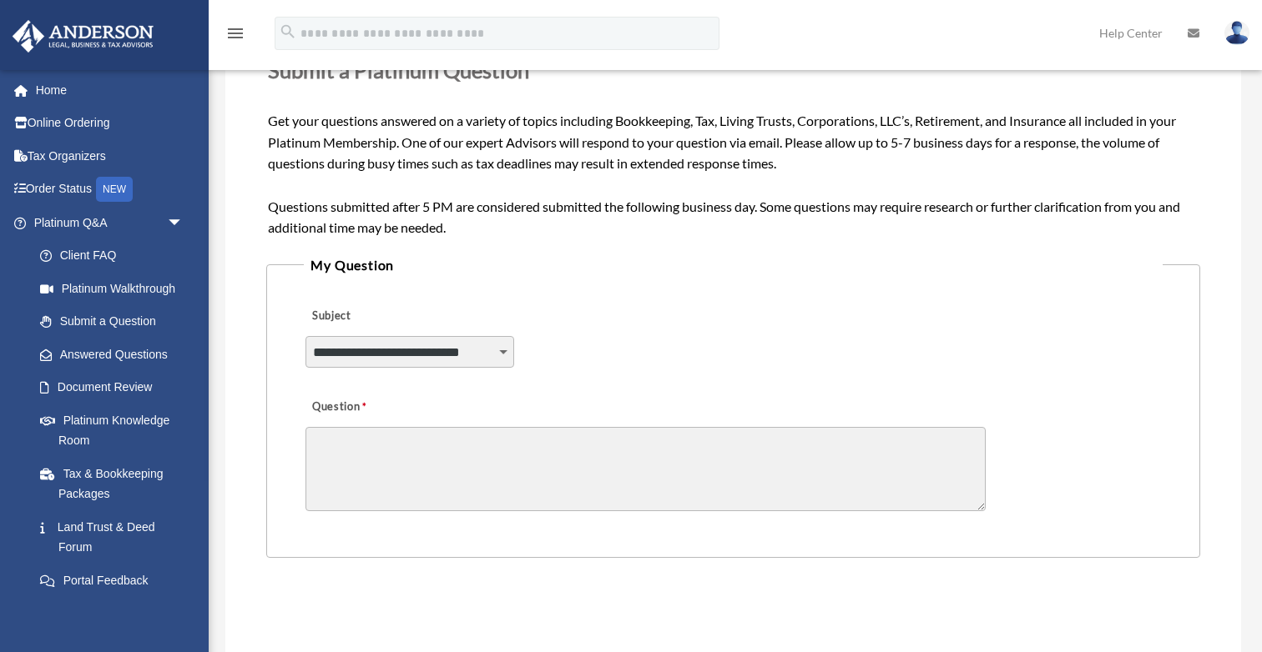  I want to click on label: Subject, so click(385, 317).